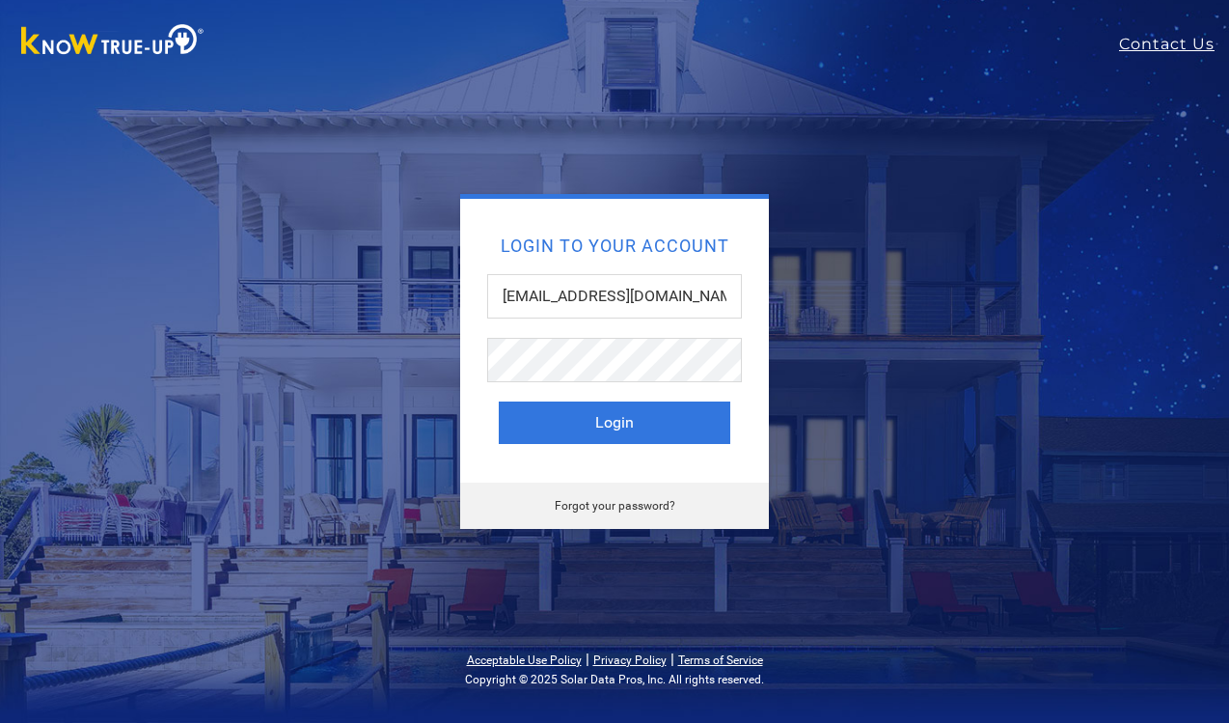 This screenshot has height=723, width=1229. I want to click on a: Privacy Policy, so click(630, 660).